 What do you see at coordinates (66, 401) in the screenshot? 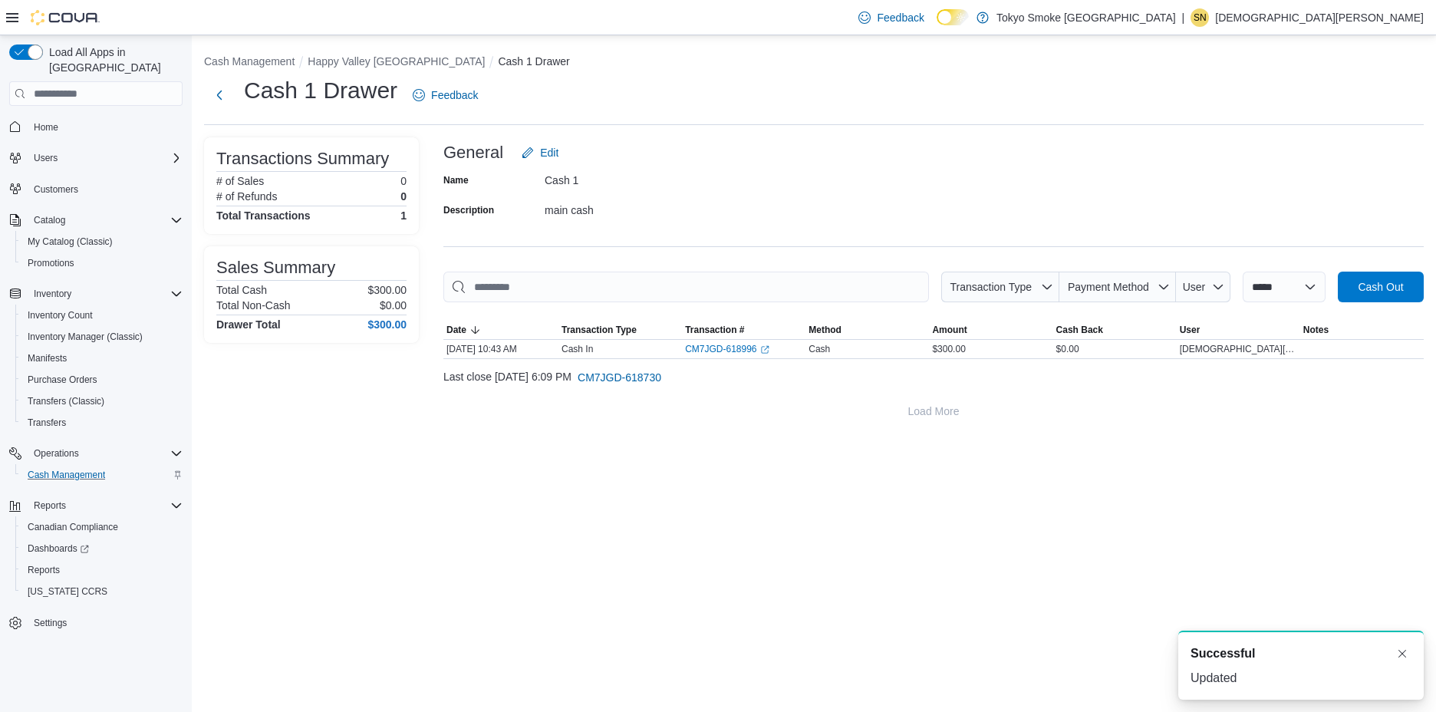
I see `a: Transfers (Classic)` at bounding box center [66, 401].